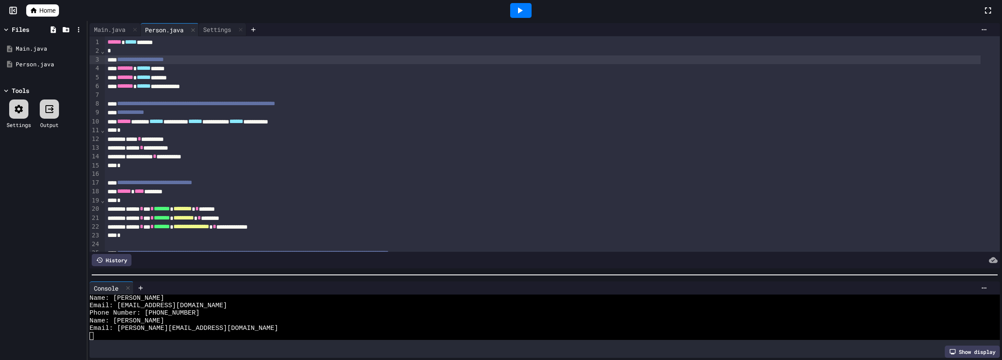 This screenshot has height=360, width=1002. Describe the element at coordinates (95, 148) in the screenshot. I see `div: 13` at that location.